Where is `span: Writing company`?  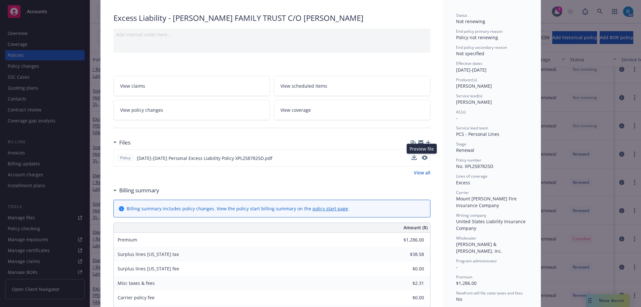 span: Writing company is located at coordinates (471, 215).